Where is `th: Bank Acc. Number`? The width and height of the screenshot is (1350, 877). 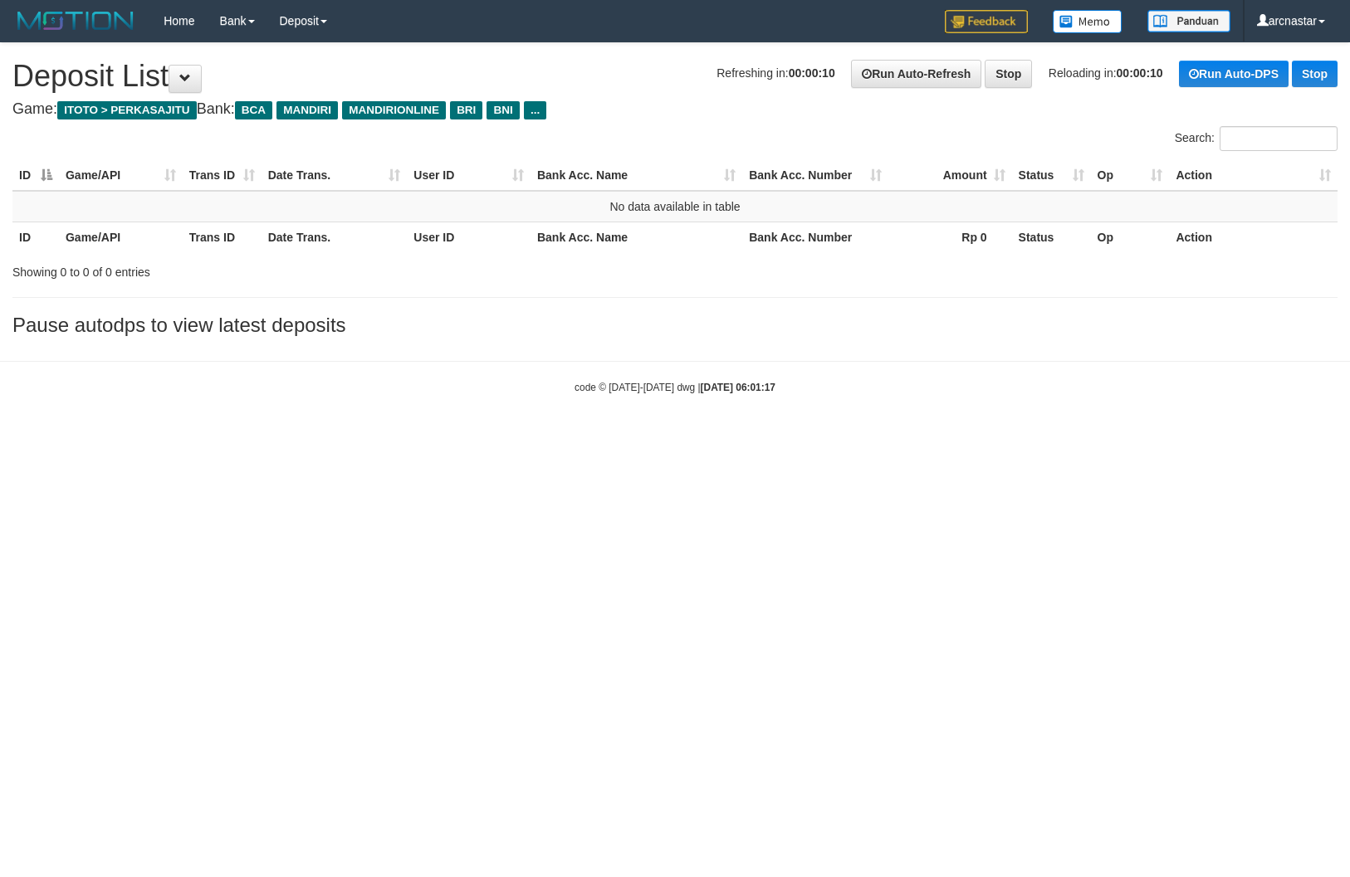 th: Bank Acc. Number is located at coordinates (815, 237).